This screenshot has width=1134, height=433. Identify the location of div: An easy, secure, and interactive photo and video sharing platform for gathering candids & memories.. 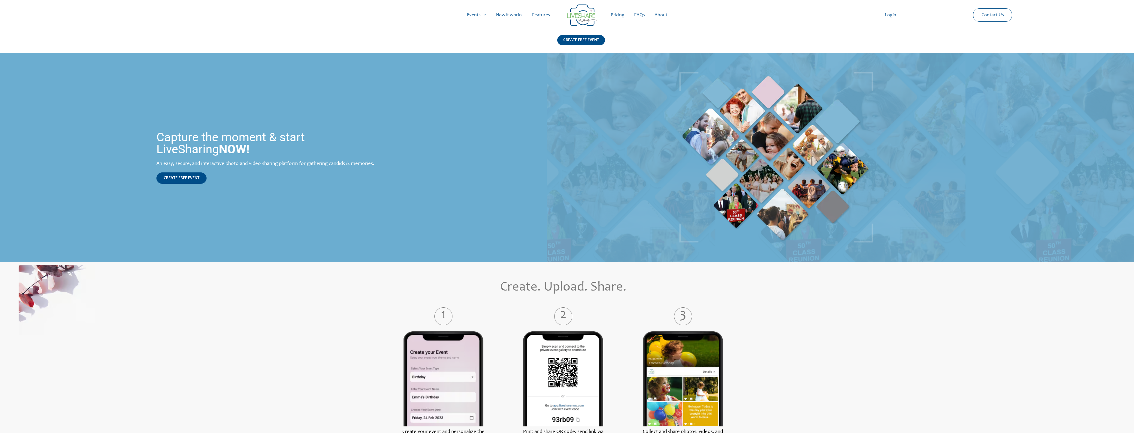
(272, 164).